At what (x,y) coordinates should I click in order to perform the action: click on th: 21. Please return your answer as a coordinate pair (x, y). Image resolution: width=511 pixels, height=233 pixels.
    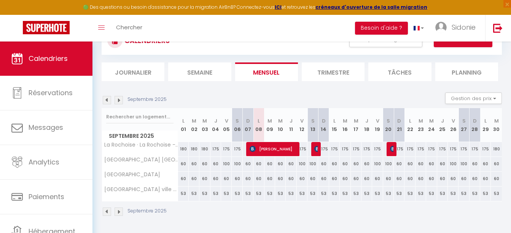
    Looking at the image, I should click on (399, 125).